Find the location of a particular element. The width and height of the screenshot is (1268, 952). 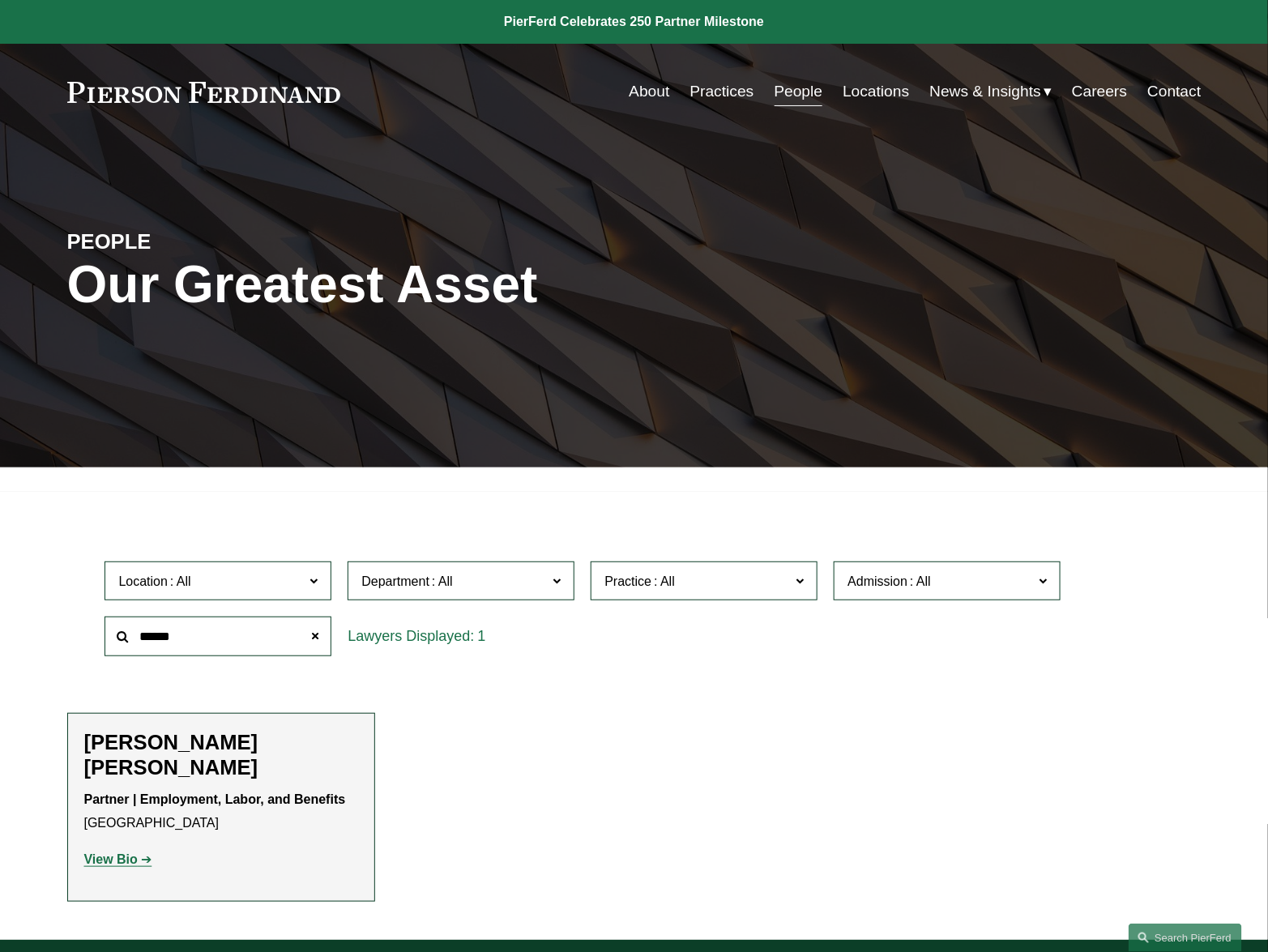

h1: Our Greatest Asset is located at coordinates (445, 284).